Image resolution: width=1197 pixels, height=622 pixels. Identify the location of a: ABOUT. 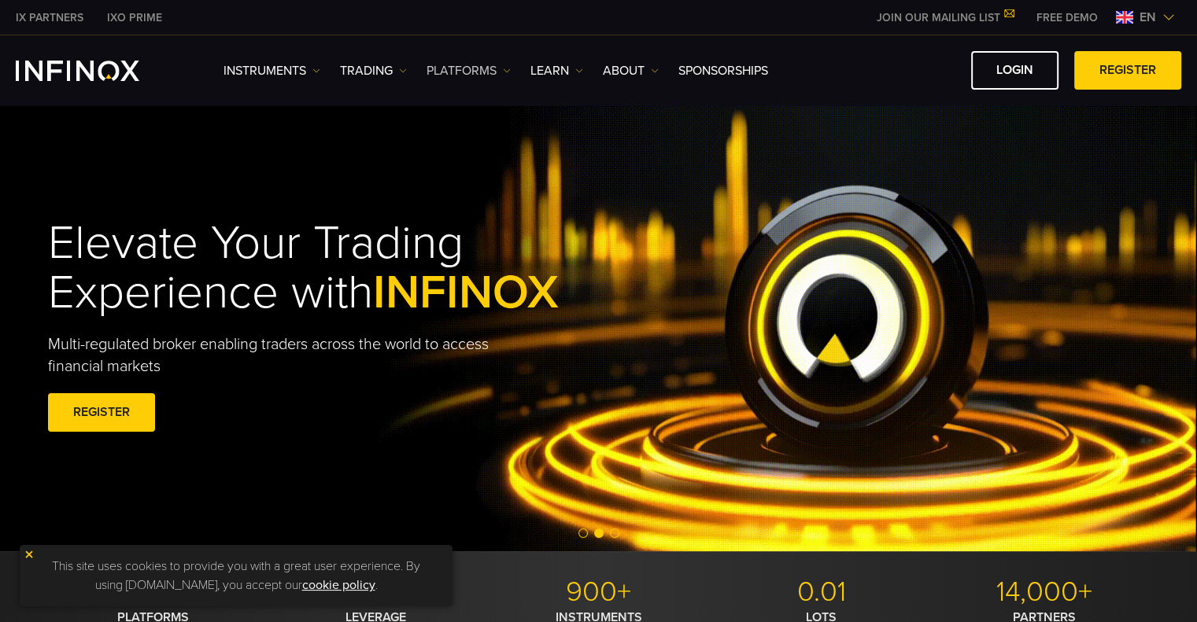
(630, 71).